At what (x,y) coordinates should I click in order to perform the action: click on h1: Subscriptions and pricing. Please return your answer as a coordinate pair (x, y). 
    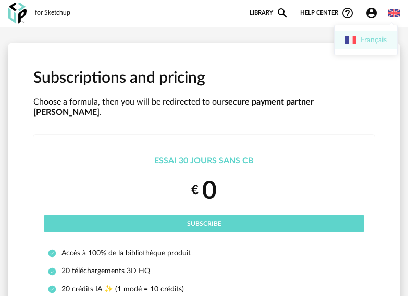
    Looking at the image, I should click on (204, 78).